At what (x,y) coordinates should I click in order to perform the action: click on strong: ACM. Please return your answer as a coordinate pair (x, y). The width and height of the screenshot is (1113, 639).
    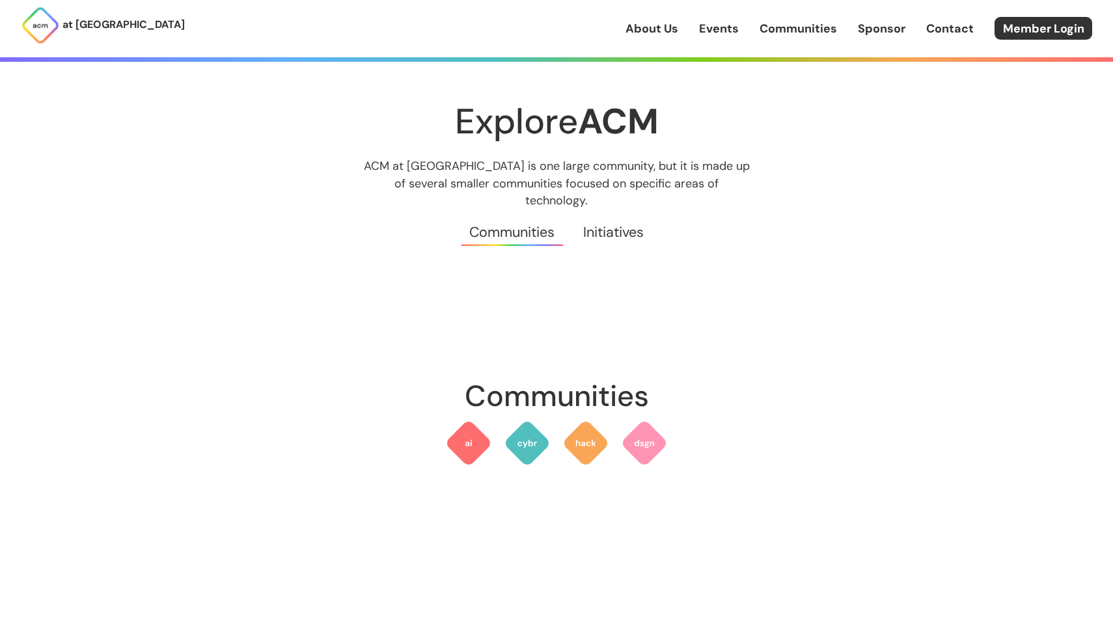
    Looking at the image, I should click on (618, 121).